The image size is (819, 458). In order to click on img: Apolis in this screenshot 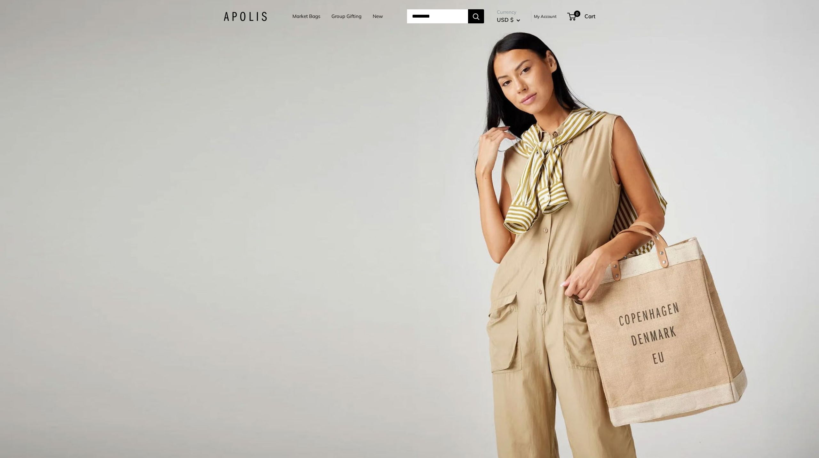, I will do `click(245, 16)`.